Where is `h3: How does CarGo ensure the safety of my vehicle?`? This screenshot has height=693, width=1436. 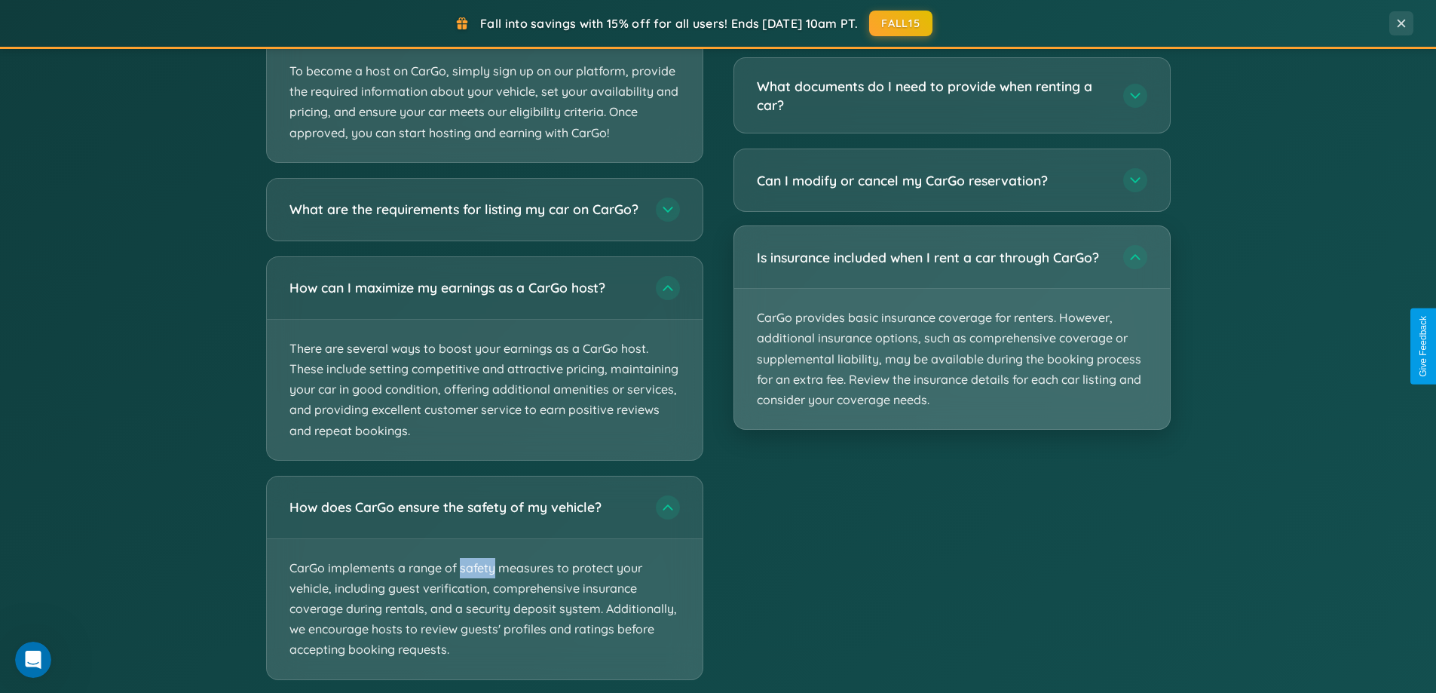 h3: How does CarGo ensure the safety of my vehicle? is located at coordinates (465, 507).